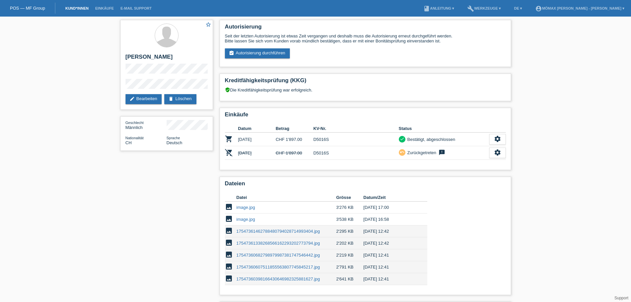  Describe the element at coordinates (538, 9) in the screenshot. I see `i: account_circle` at that location.